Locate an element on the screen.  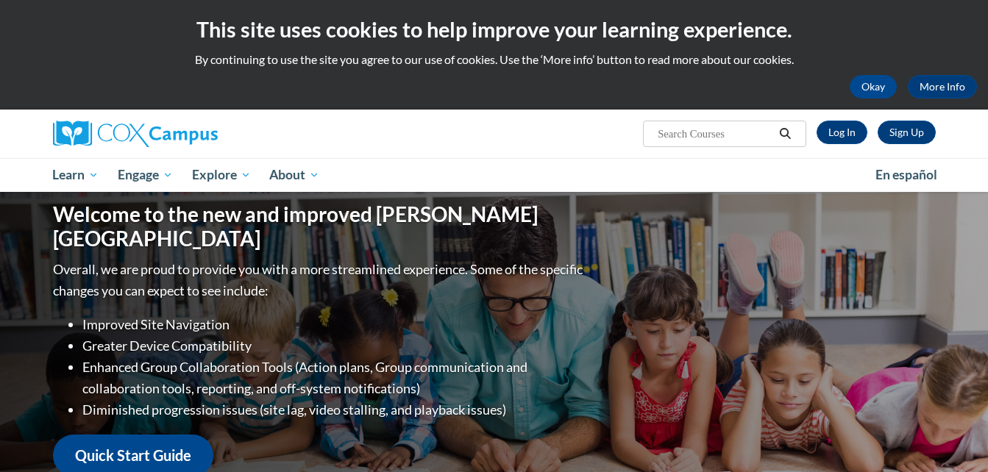
li: Enhanced Group Collaboration Tools (Action plans, Group communication and collaboration tools, re... is located at coordinates (334, 378).